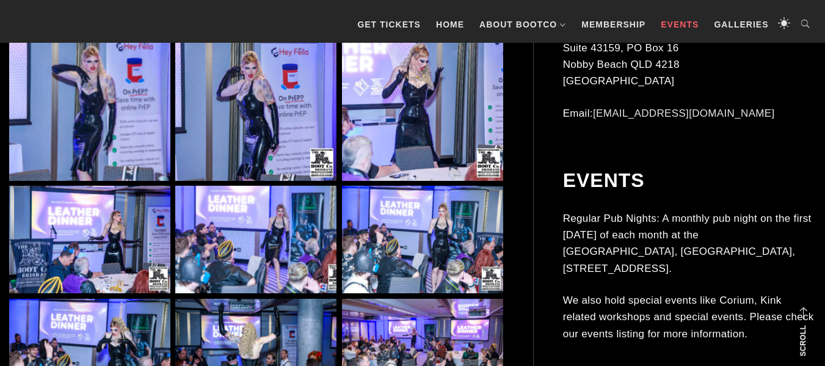 This screenshot has height=366, width=825. What do you see at coordinates (680, 24) in the screenshot?
I see `a: Events` at bounding box center [680, 24].